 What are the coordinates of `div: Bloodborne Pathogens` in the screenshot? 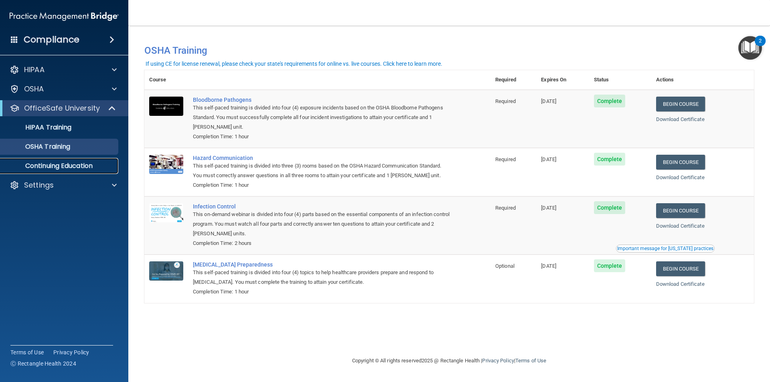 It's located at (322, 100).